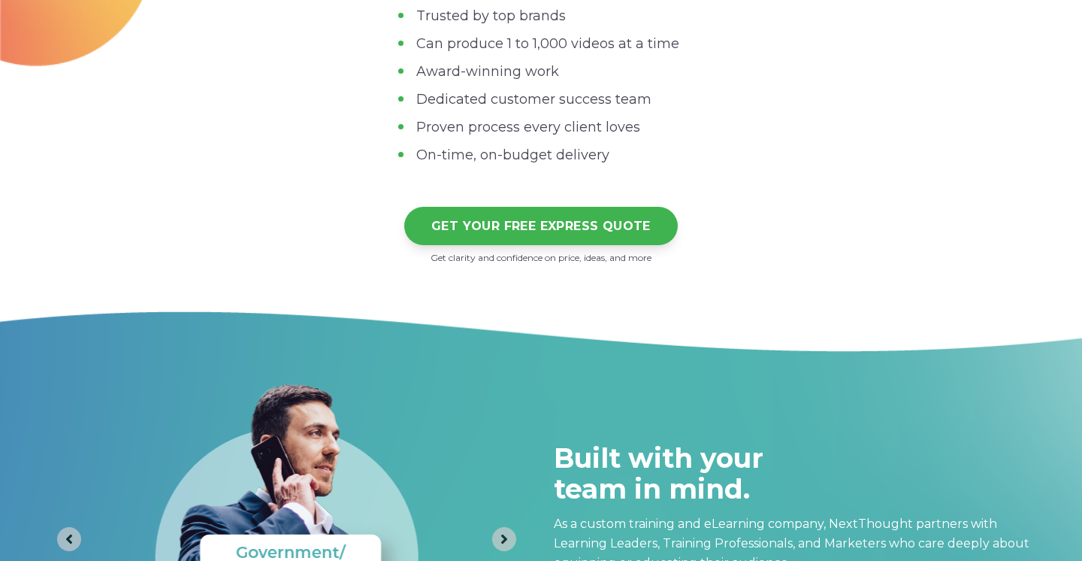 The width and height of the screenshot is (1082, 561). I want to click on span: On-time, on-budget delivery, so click(513, 155).